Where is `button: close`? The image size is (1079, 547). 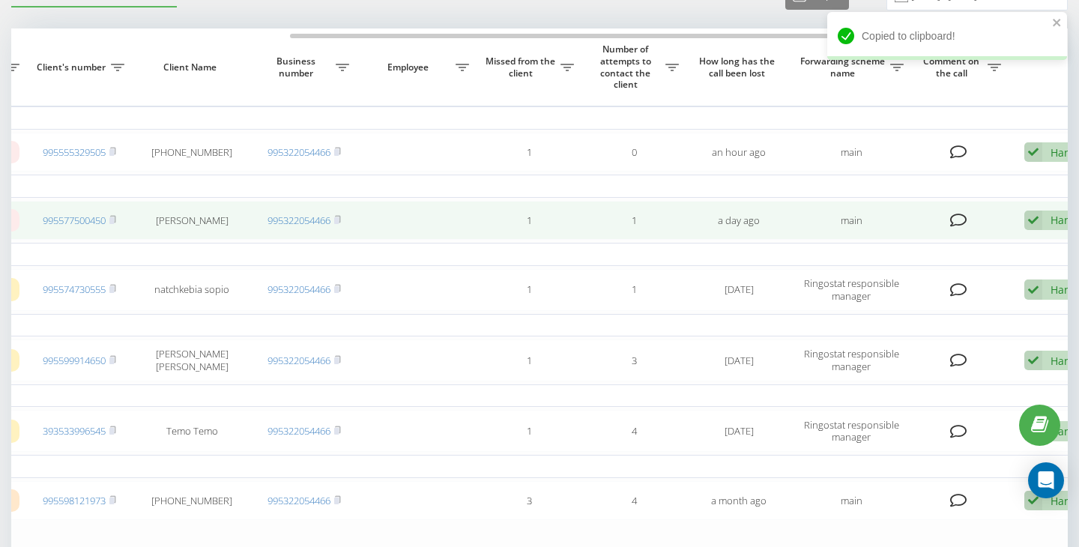 button: close is located at coordinates (1057, 23).